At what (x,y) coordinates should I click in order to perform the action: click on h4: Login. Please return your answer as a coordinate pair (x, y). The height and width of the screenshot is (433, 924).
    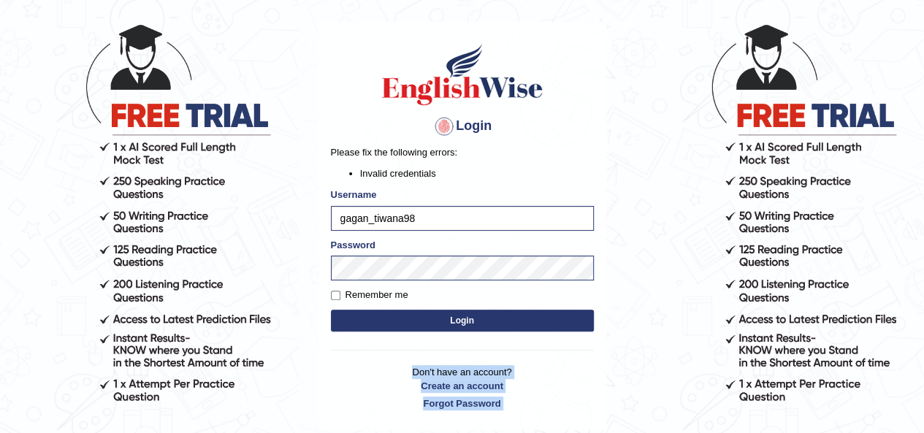
    Looking at the image, I should click on (462, 126).